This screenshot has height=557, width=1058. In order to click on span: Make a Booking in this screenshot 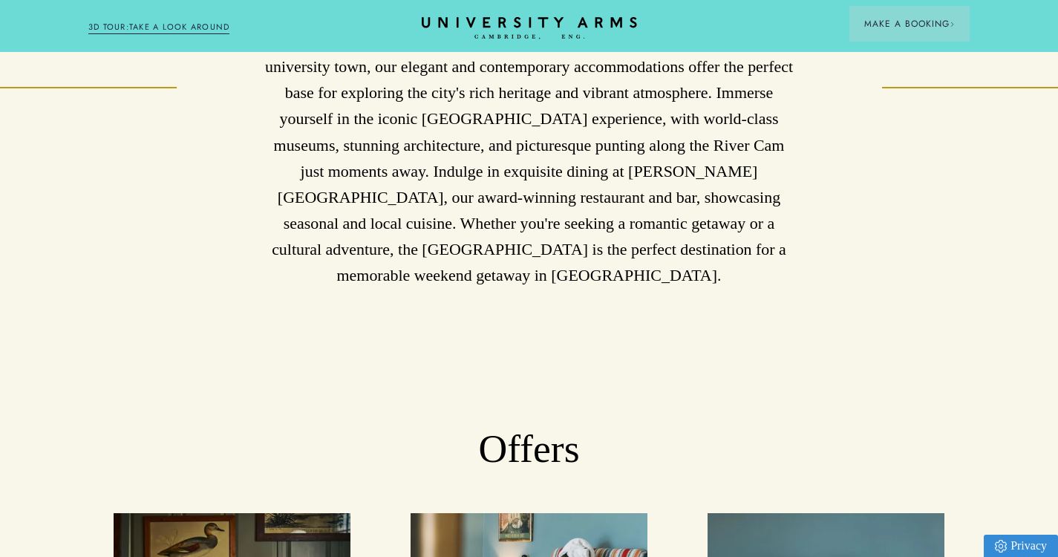, I will do `click(909, 24)`.